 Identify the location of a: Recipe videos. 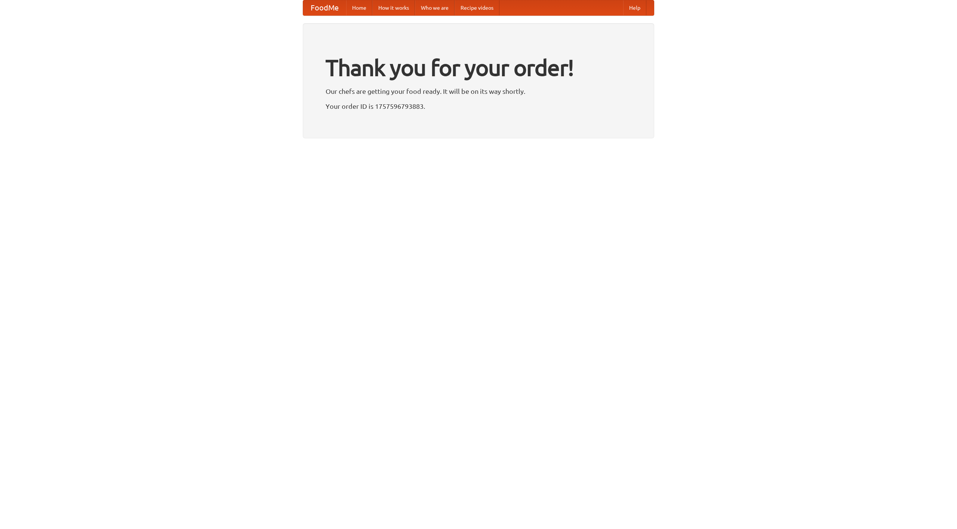
(477, 8).